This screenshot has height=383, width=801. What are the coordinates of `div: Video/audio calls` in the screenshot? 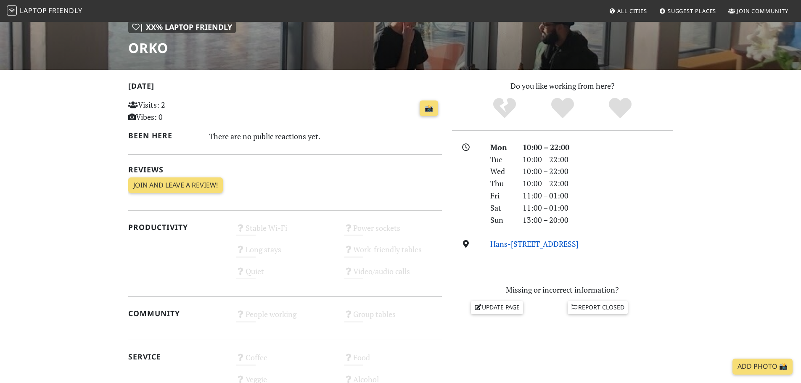 It's located at (393, 275).